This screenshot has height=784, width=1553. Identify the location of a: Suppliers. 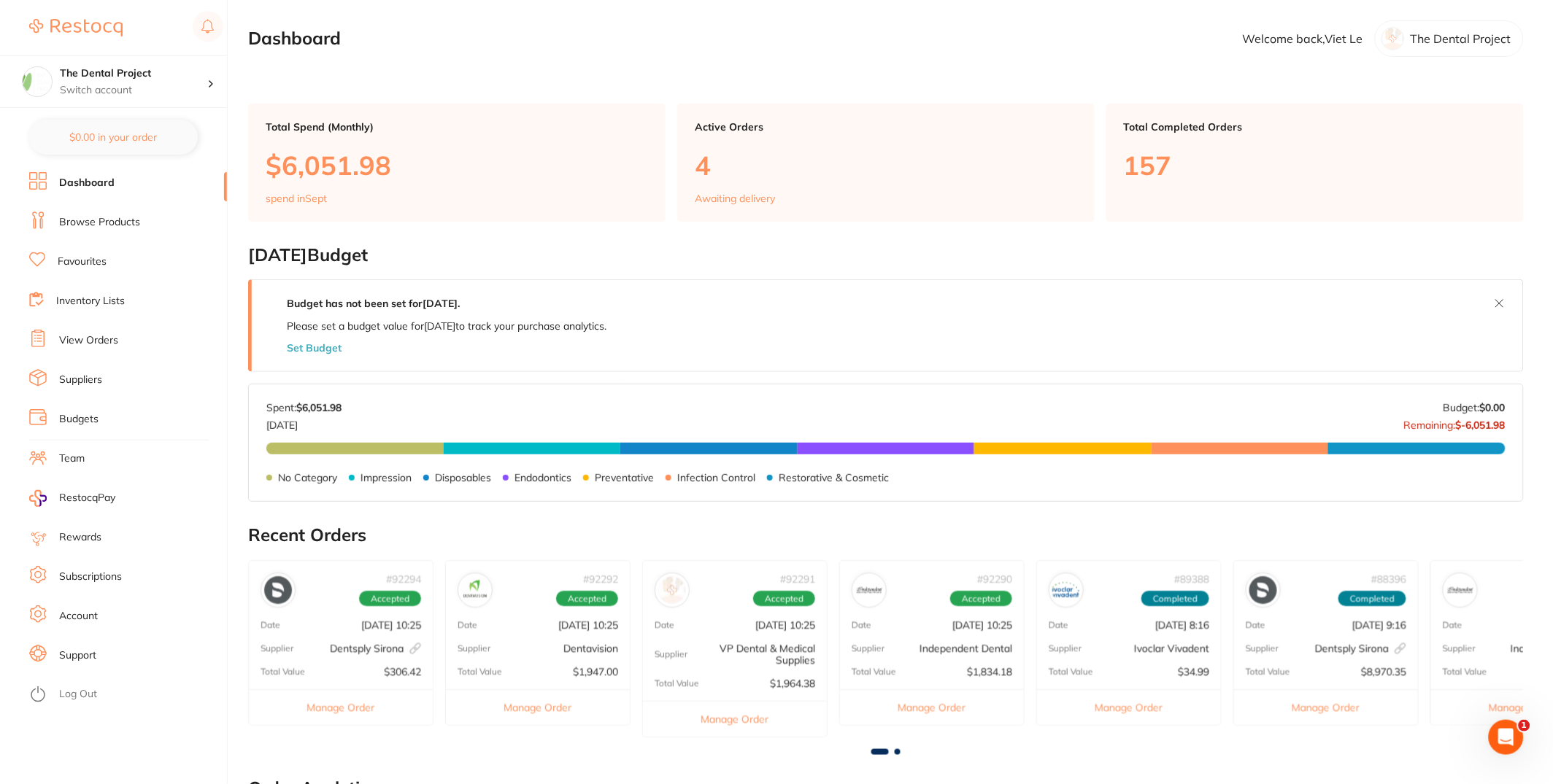
(81, 380).